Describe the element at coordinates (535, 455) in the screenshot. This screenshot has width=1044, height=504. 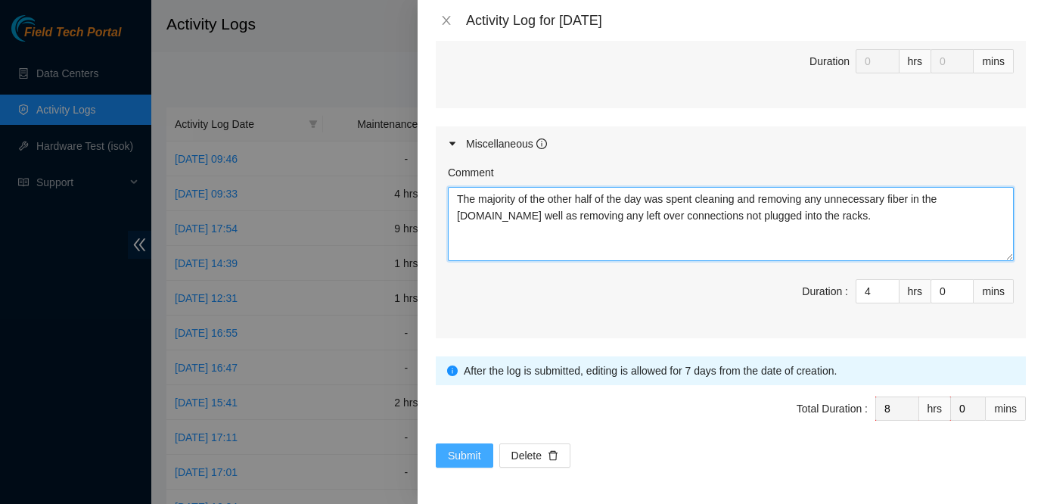
I see `button: Deletedelete` at that location.